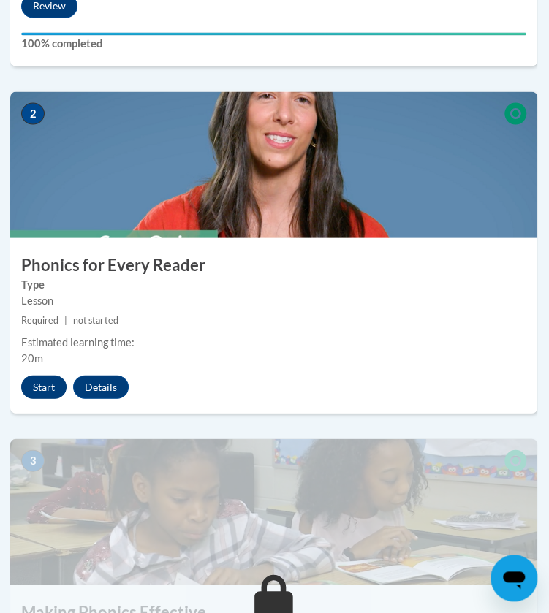 The image size is (549, 613). What do you see at coordinates (273, 264) in the screenshot?
I see `h3: Phonics for Every Reader` at bounding box center [273, 264].